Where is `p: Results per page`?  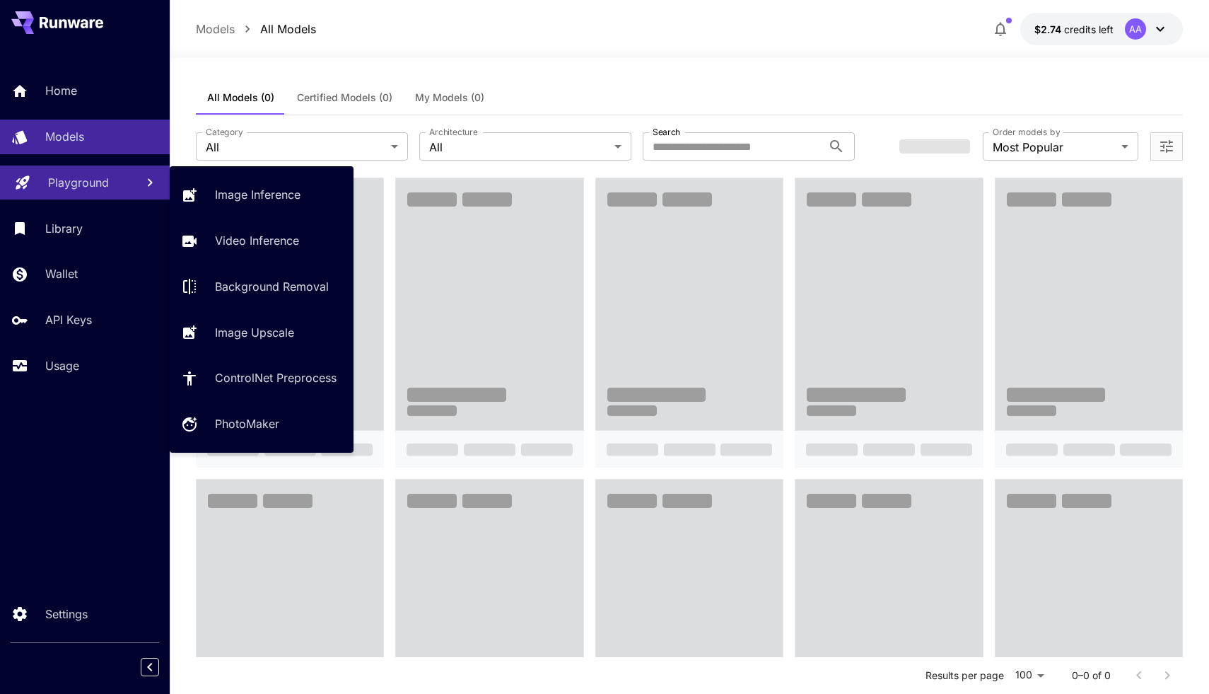 p: Results per page is located at coordinates (964, 675).